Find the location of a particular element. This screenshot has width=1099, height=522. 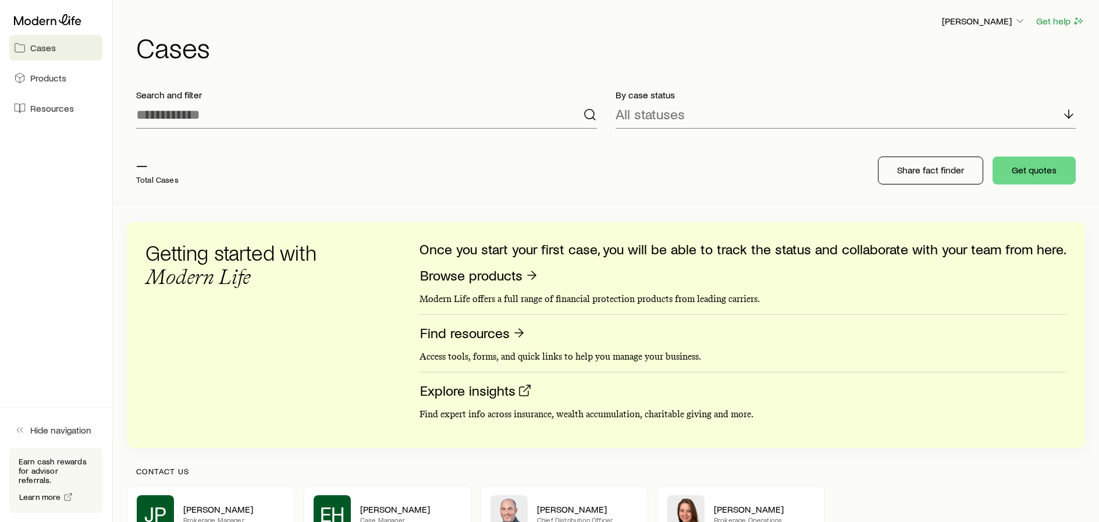

p: All statuses is located at coordinates (650, 114).